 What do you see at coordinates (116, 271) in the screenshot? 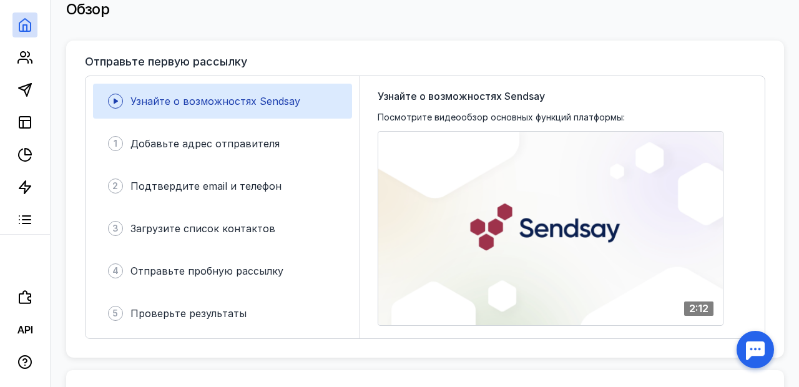
I see `span: 4` at bounding box center [116, 271].